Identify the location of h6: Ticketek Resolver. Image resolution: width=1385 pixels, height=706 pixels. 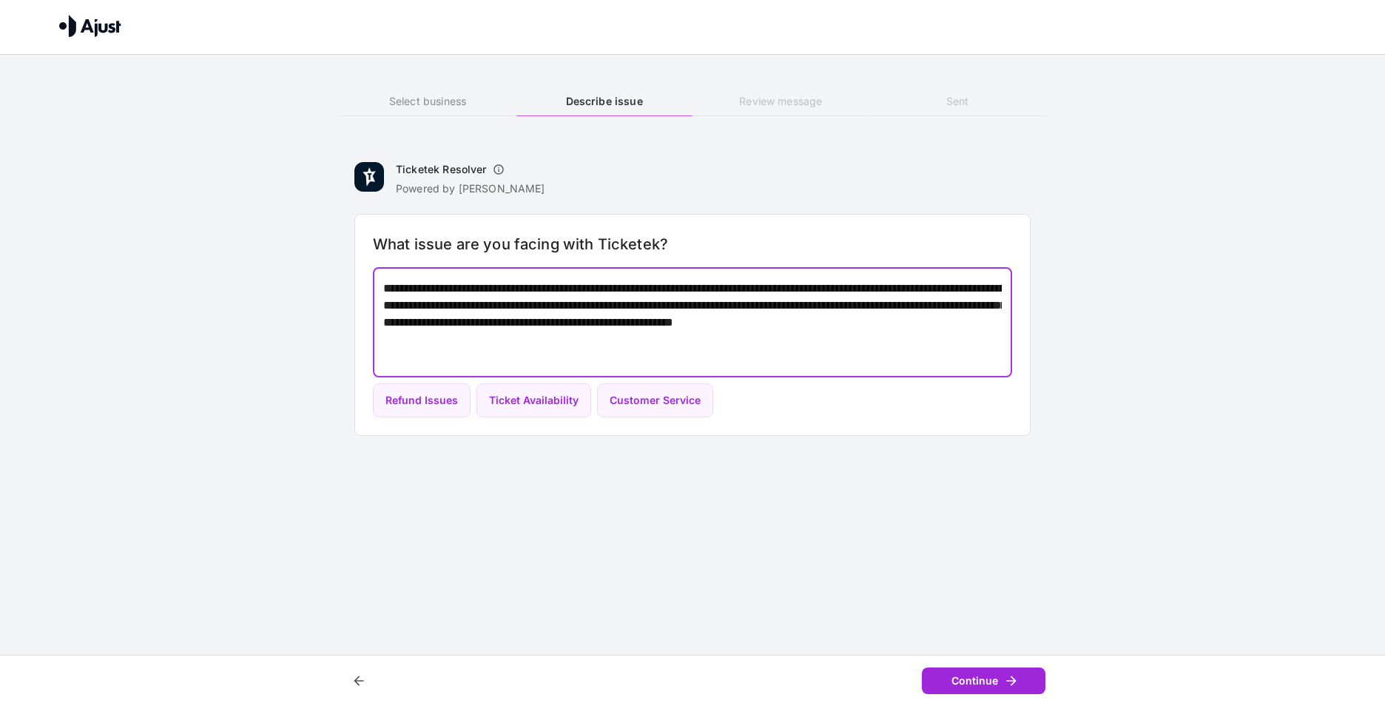
(441, 169).